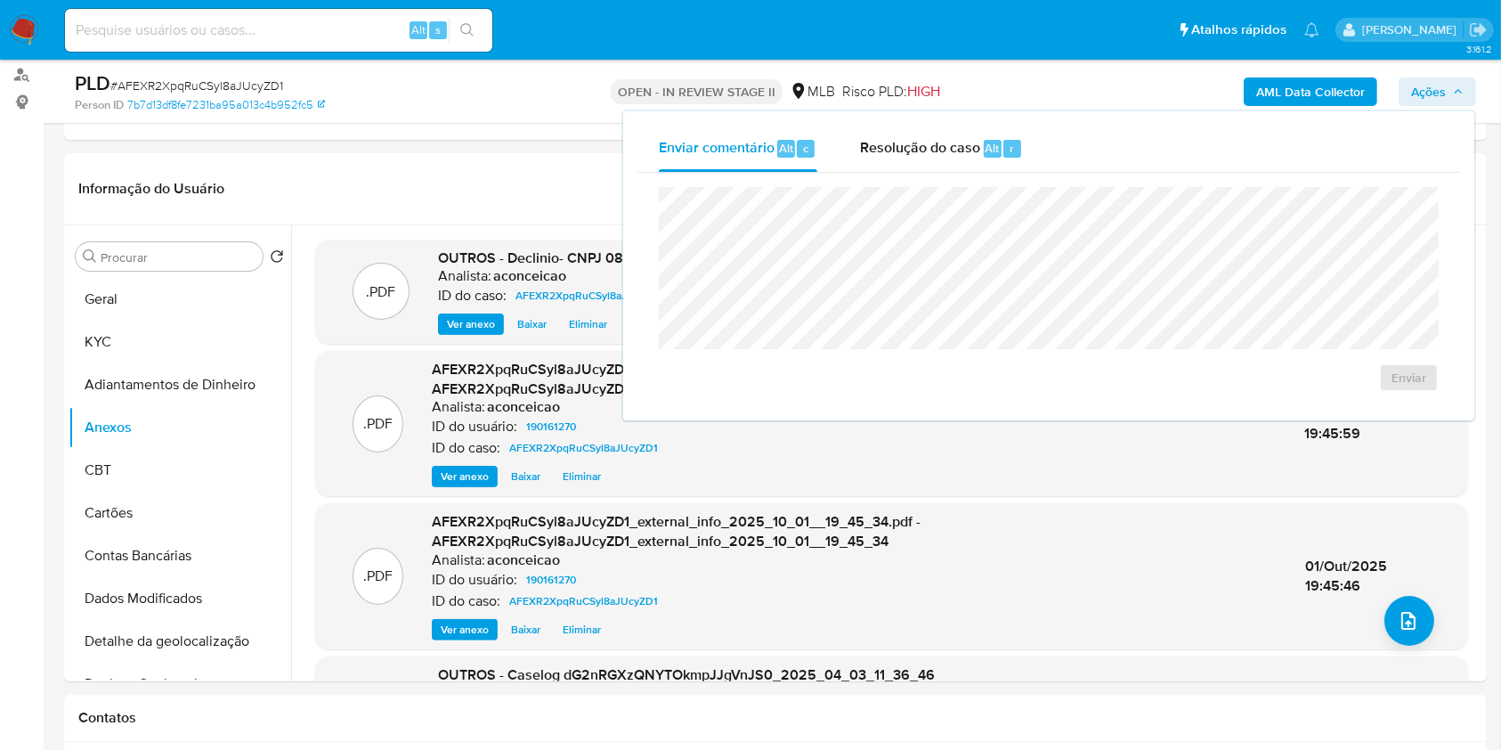 This screenshot has height=750, width=1501. Describe the element at coordinates (672, 257) in the screenshot. I see `span: OUTROS - Declinio- CNPJ 08584116000127 - WEBCONTINENTAL LTDA (1)` at that location.